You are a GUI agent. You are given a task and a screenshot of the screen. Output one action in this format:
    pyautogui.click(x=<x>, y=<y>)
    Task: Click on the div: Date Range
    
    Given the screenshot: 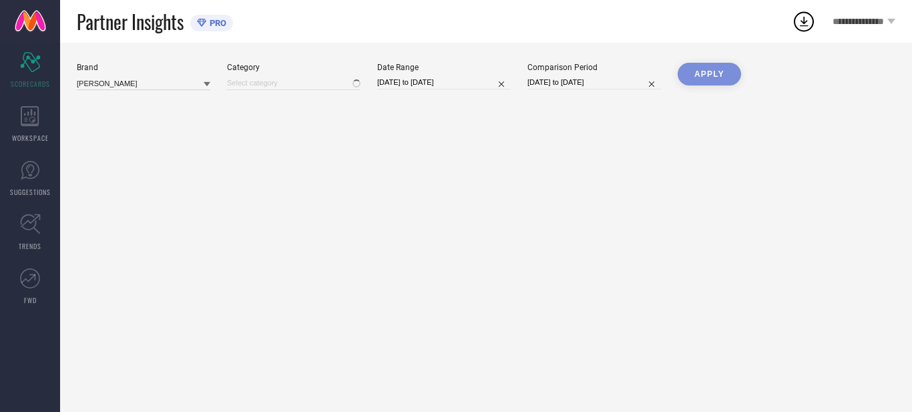 What is the action you would take?
    pyautogui.click(x=444, y=67)
    